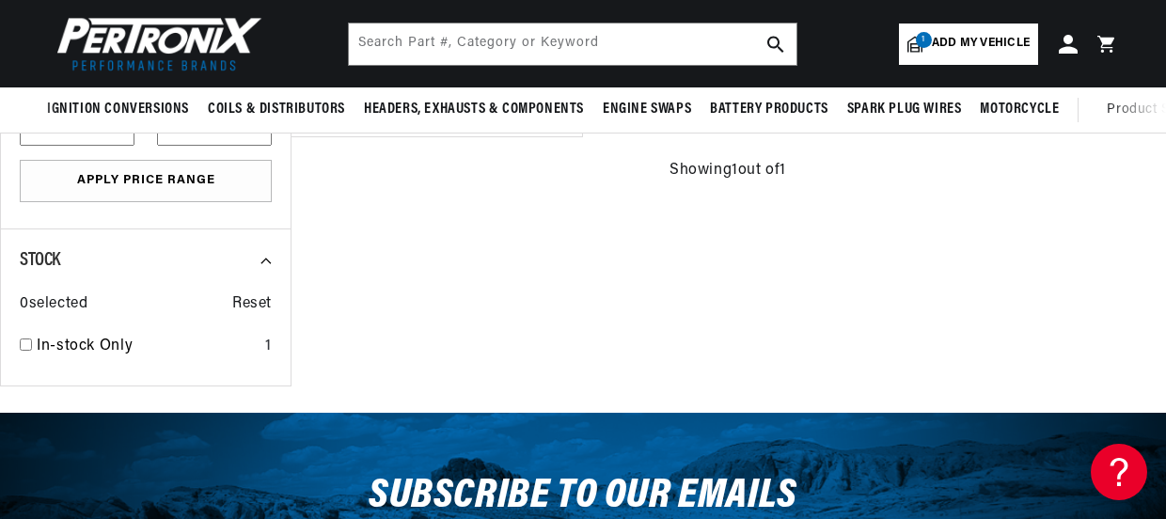 This screenshot has height=519, width=1166. I want to click on span: Spark Plug Wires, so click(904, 109).